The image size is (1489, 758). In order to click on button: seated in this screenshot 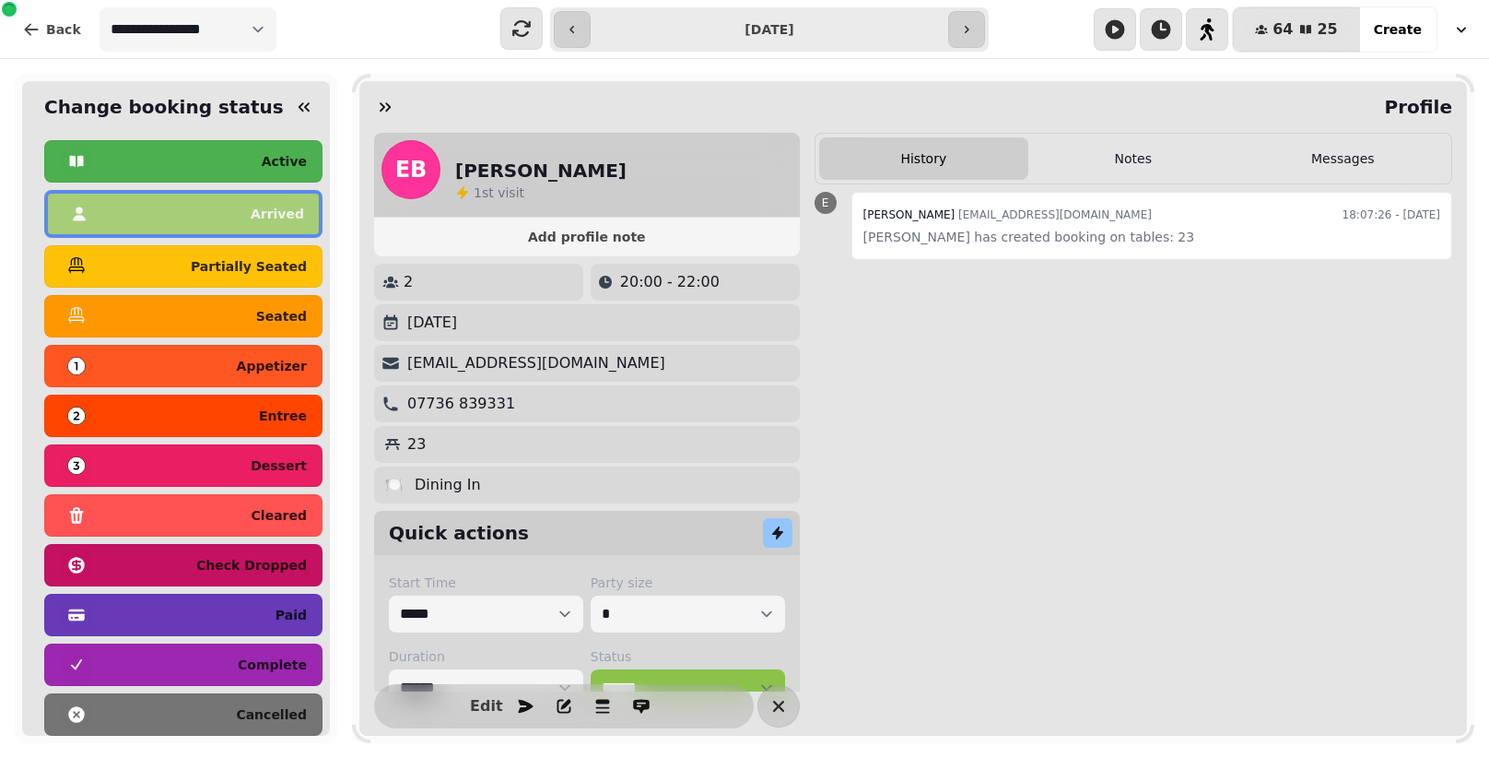, I will do `click(183, 316)`.